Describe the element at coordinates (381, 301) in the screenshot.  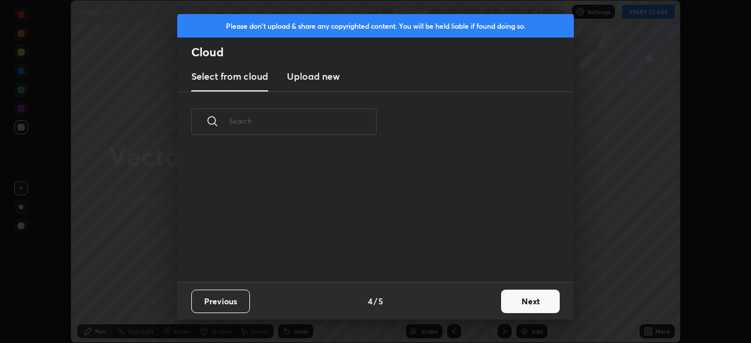
I see `h4: 5` at that location.